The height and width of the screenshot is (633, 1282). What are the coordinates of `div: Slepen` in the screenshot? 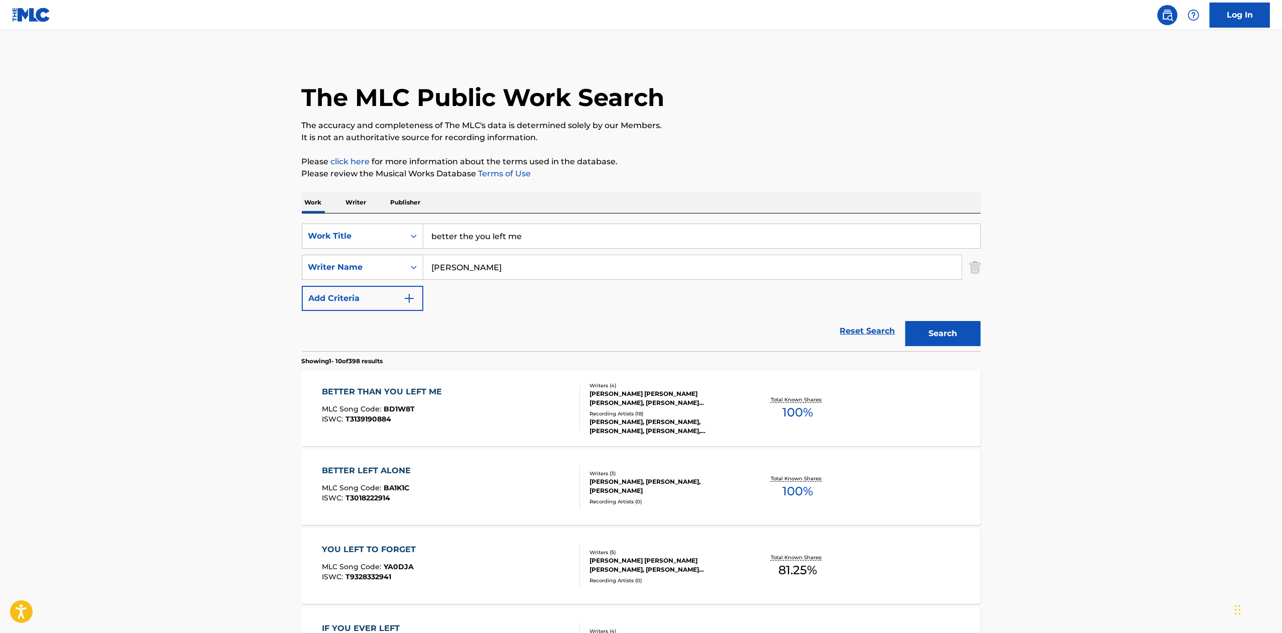 It's located at (1238, 610).